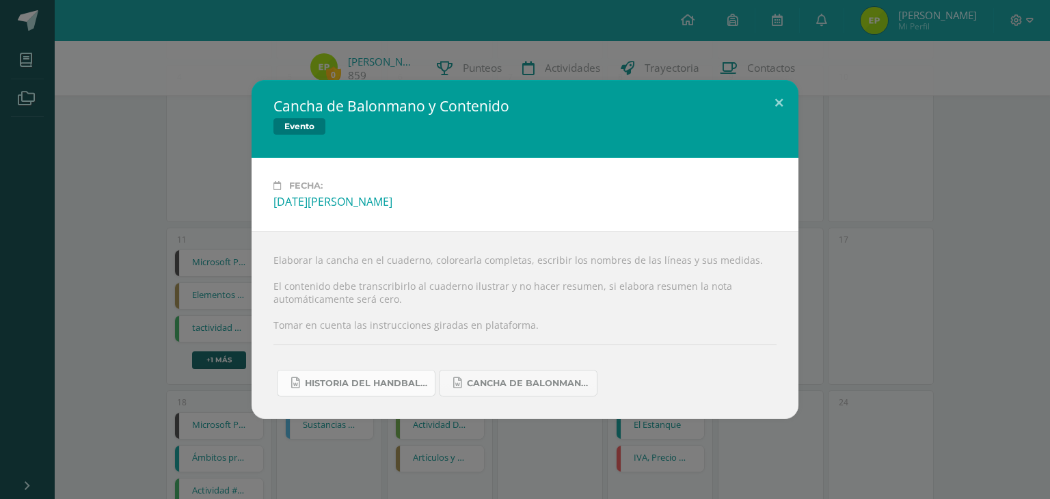  I want to click on span: Cancha de Balonmano.docx, so click(528, 383).